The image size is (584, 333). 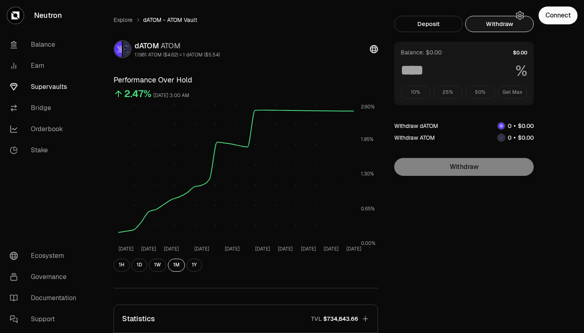 I want to click on span: ATOM, so click(x=170, y=45).